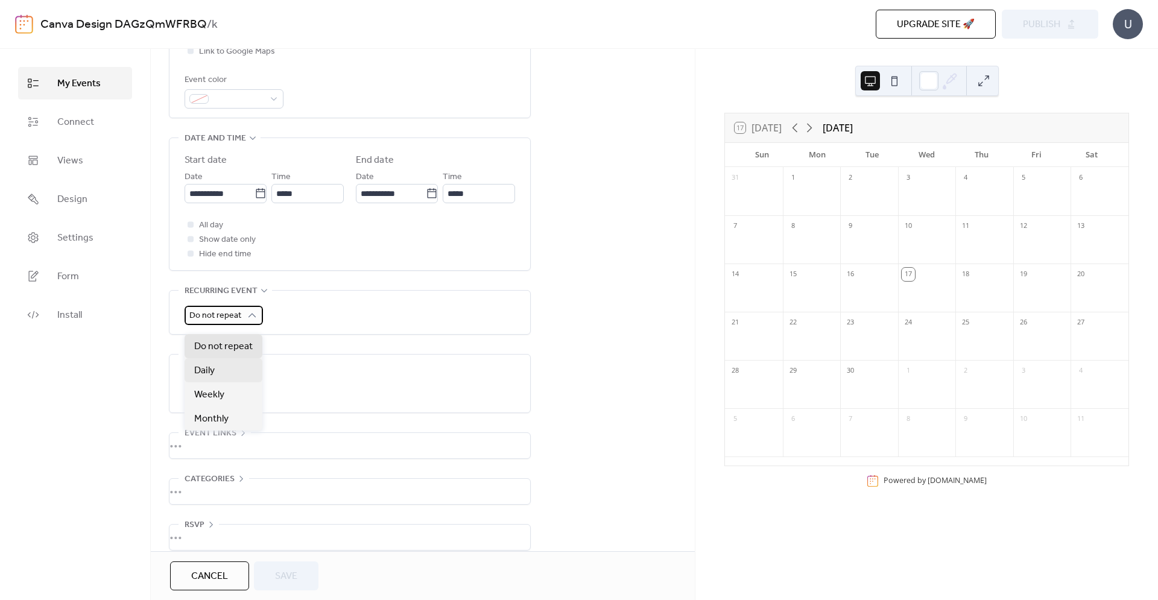 The width and height of the screenshot is (1158, 600). What do you see at coordinates (79, 84) in the screenshot?
I see `span: My Events` at bounding box center [79, 84].